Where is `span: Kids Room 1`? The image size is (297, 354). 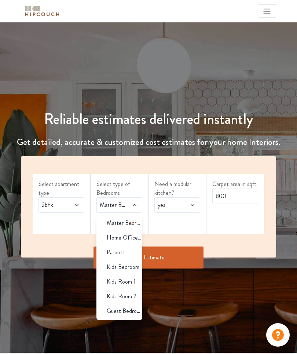 span: Kids Room 1 is located at coordinates (121, 281).